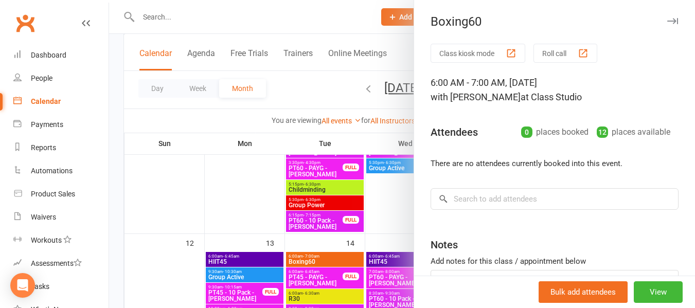 The height and width of the screenshot is (308, 695). I want to click on div: Product Sales, so click(53, 194).